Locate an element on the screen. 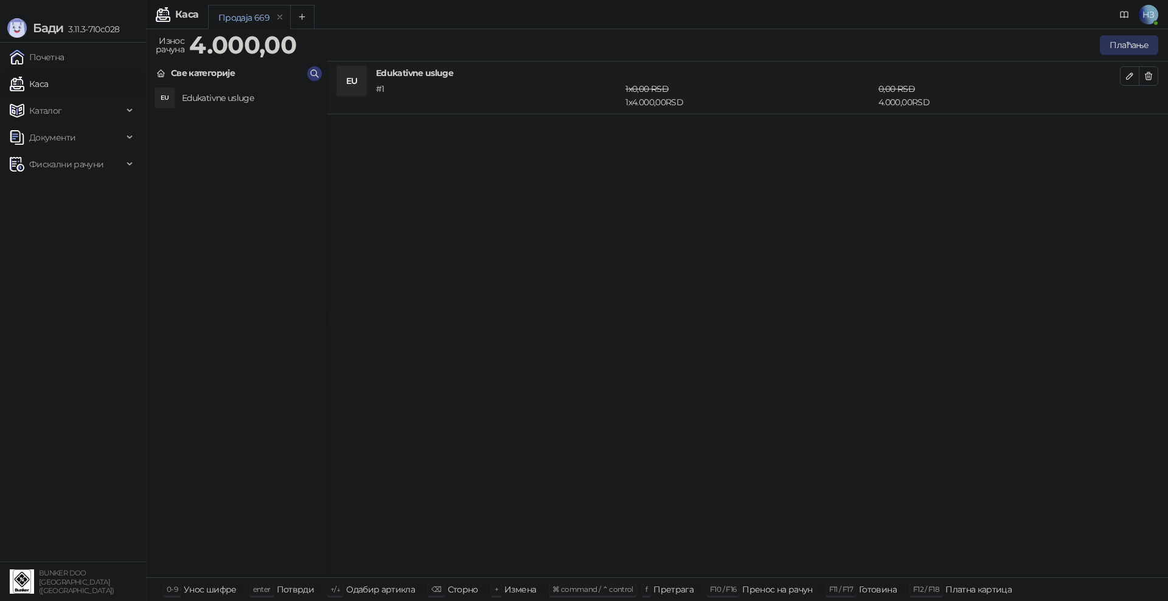 This screenshot has width=1168, height=601. span: enter is located at coordinates (261, 589).